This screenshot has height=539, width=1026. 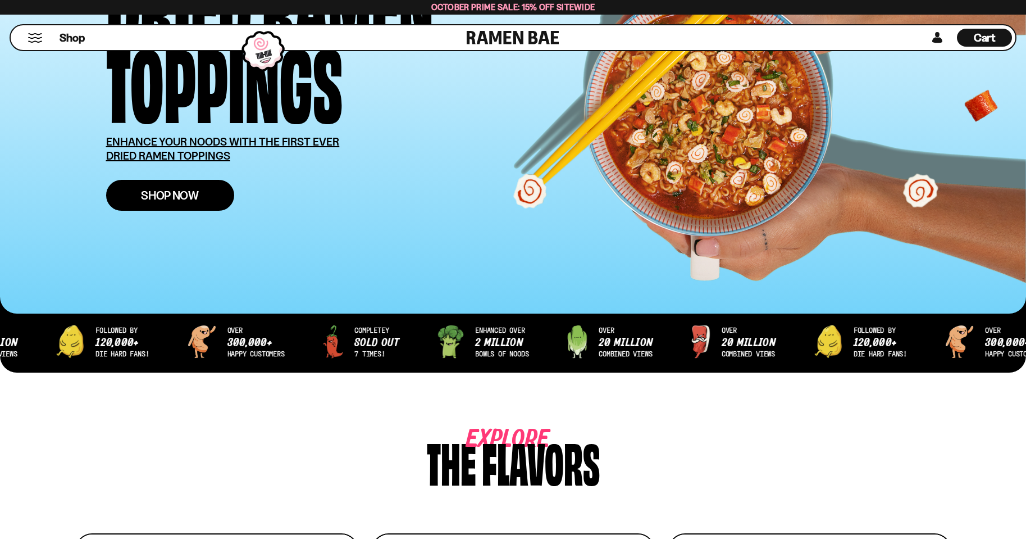 I want to click on div: Cart, so click(x=985, y=38).